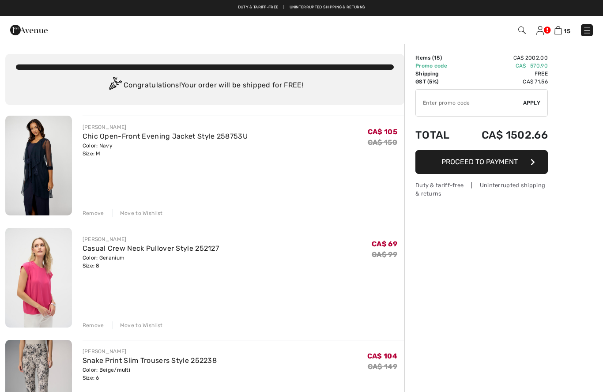  What do you see at coordinates (385, 254) in the screenshot?
I see `s: CA$ 99` at bounding box center [385, 254].